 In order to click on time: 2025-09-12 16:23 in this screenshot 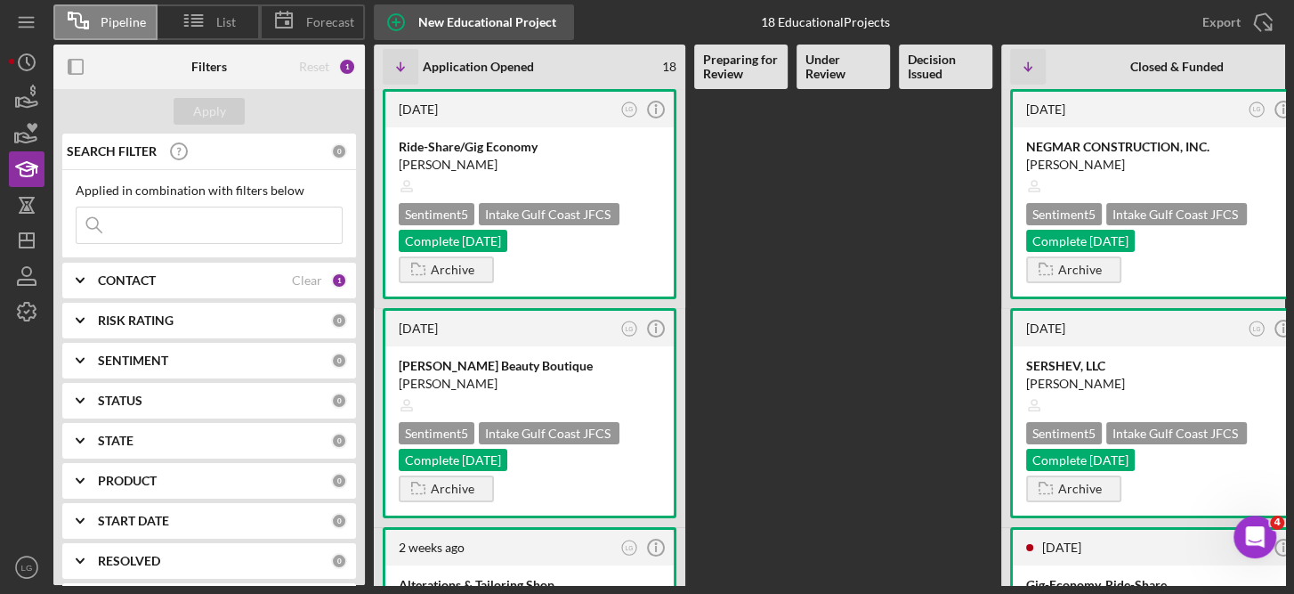, I will do `click(418, 328)`.